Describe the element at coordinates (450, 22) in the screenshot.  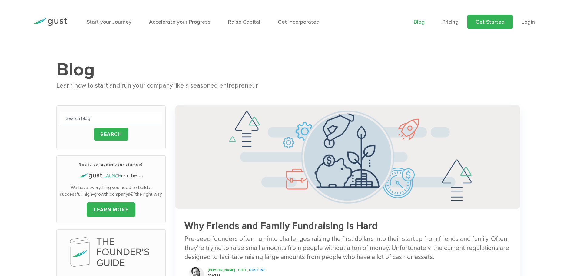
I see `a: Pricing` at that location.